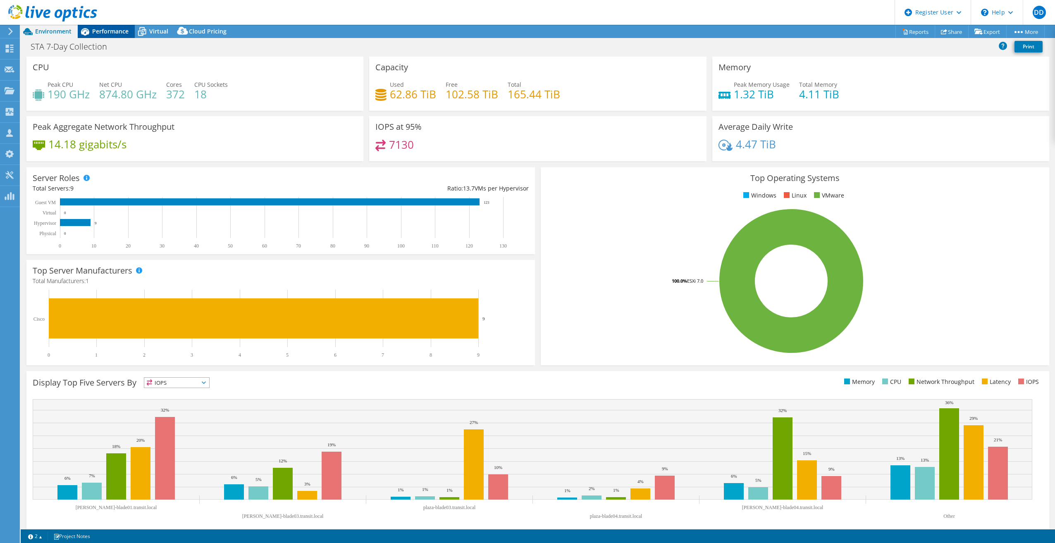 This screenshot has width=1055, height=543. What do you see at coordinates (196, 246) in the screenshot?
I see `text: 40` at bounding box center [196, 246].